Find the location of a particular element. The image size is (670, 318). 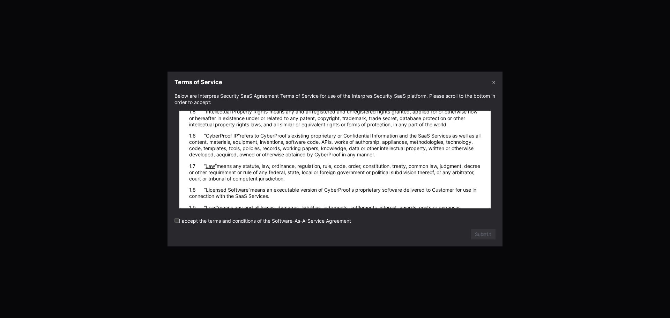

input: I accept the terms and conditions of the Software-As-A-Service Agreement is located at coordinates (177, 220).